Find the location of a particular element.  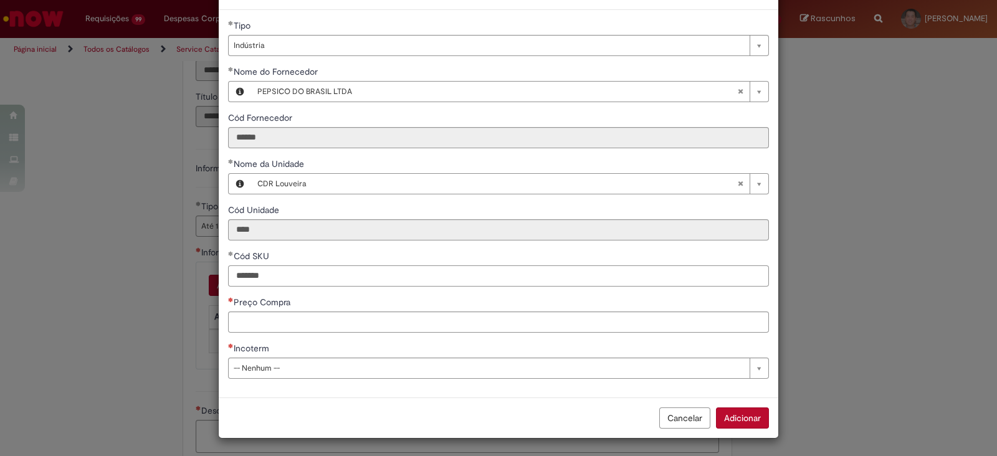

span: Indústria is located at coordinates (489, 45).